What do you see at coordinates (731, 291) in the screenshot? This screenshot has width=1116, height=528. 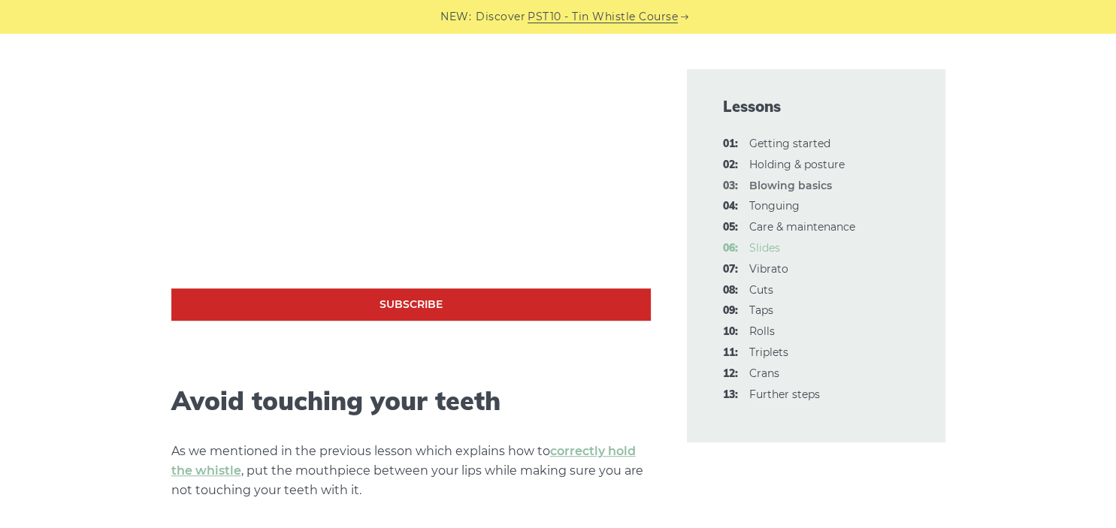 I see `span: 08:` at bounding box center [731, 291].